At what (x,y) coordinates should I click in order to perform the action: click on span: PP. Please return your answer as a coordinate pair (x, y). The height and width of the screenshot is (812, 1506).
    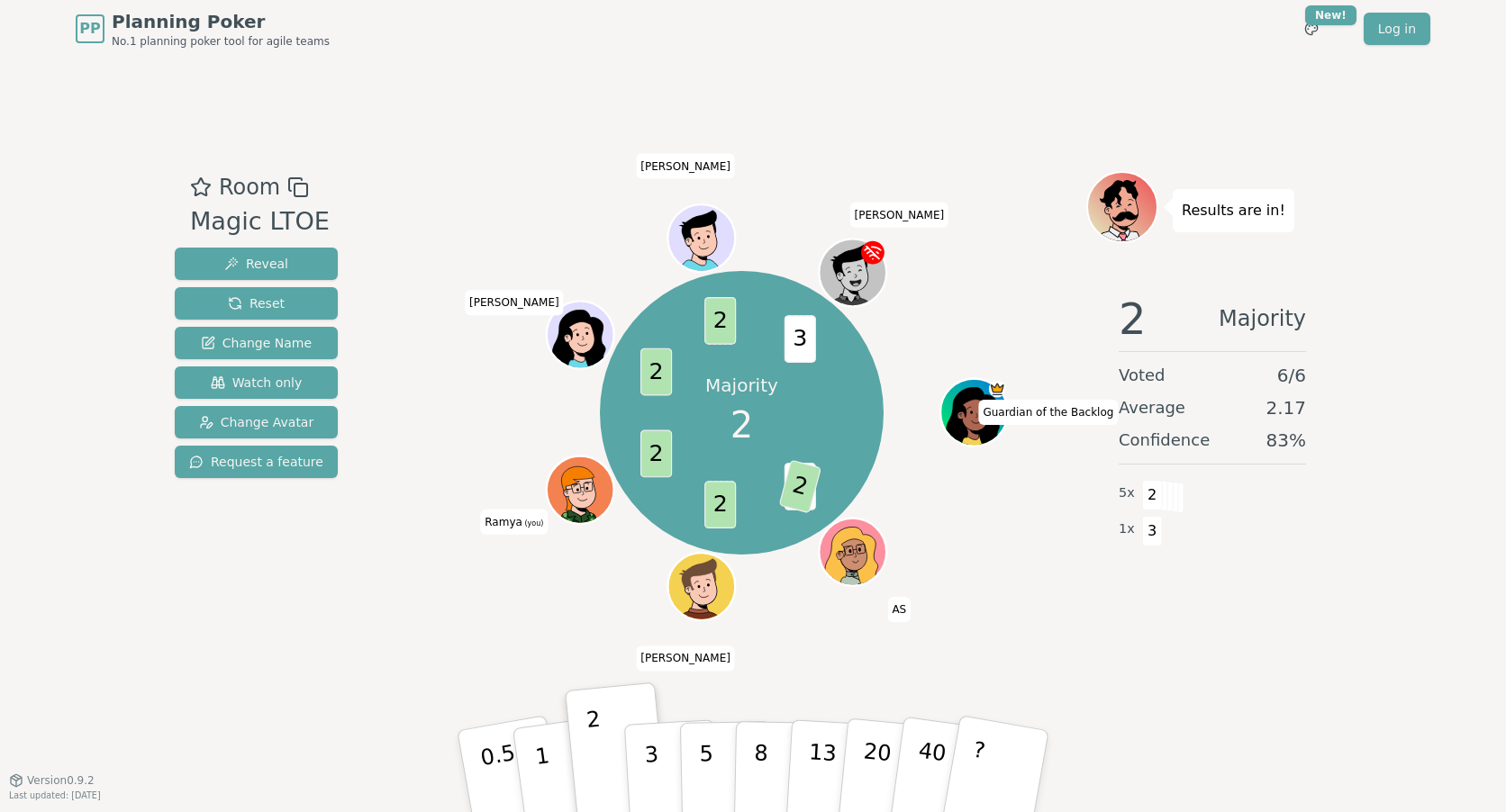
    Looking at the image, I should click on (89, 29).